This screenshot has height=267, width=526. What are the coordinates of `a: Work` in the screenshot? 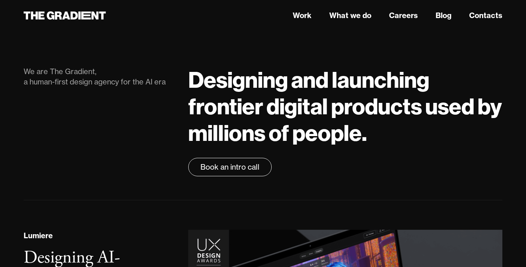 It's located at (302, 15).